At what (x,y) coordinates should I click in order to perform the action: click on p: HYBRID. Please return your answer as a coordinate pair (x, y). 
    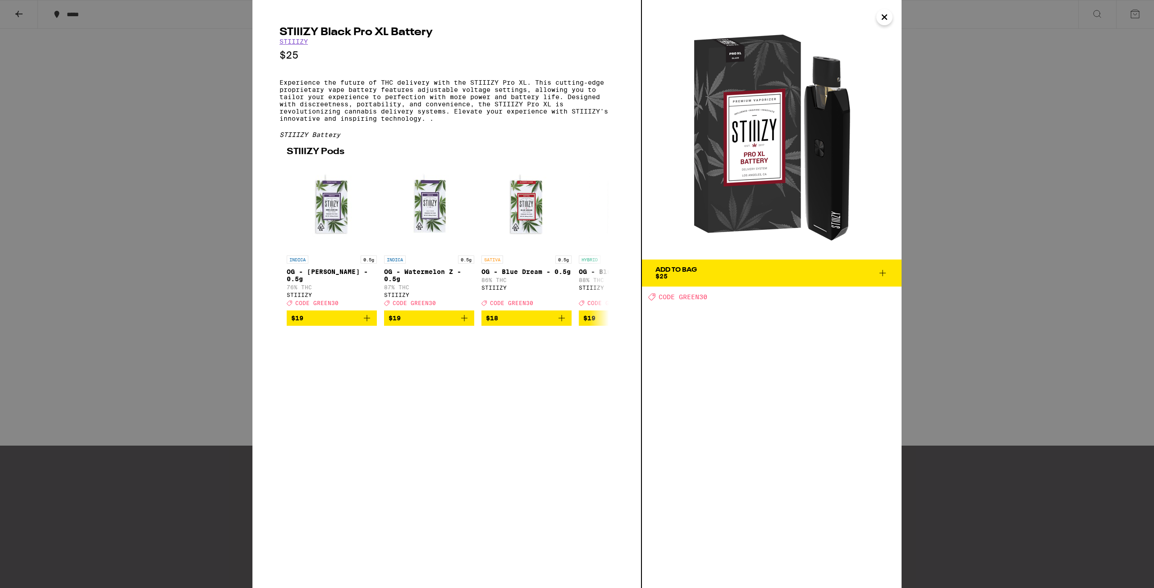
    Looking at the image, I should click on (590, 260).